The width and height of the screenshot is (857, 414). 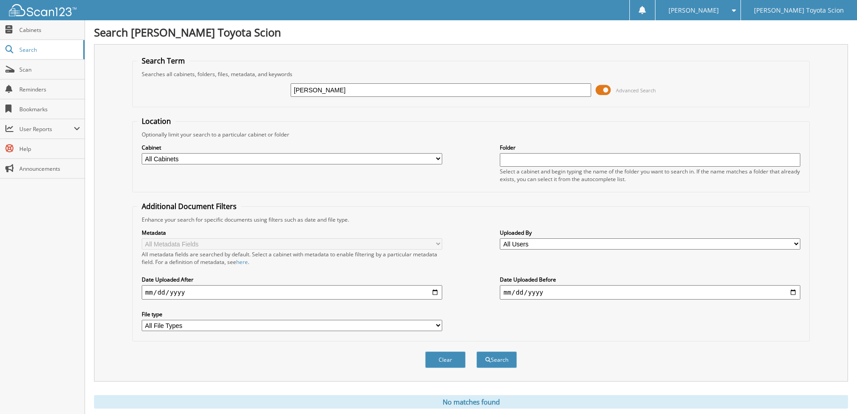 I want to click on label: Folder, so click(x=650, y=147).